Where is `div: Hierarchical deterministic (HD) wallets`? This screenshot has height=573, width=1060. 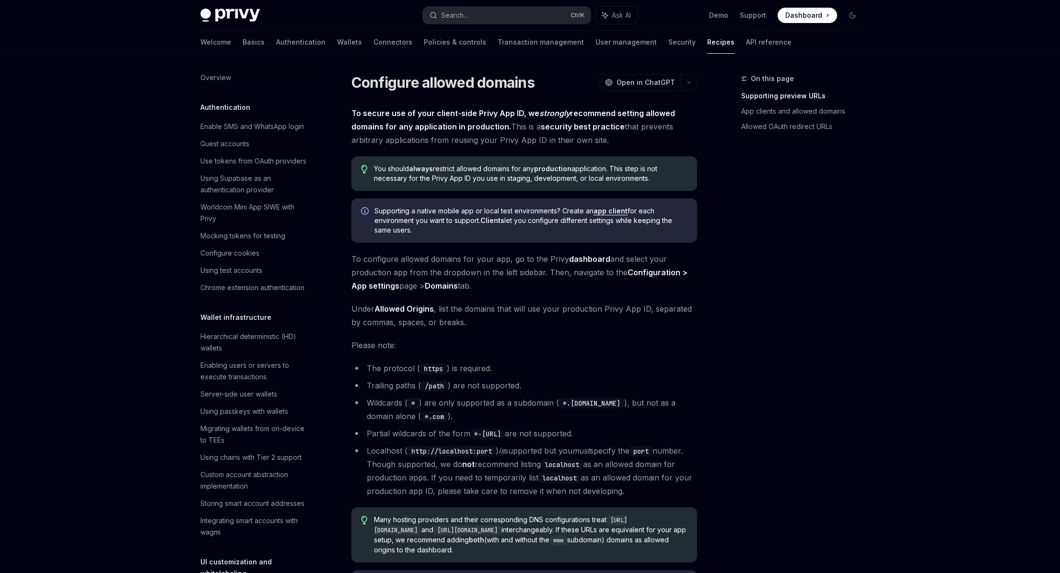 div: Hierarchical deterministic (HD) wallets is located at coordinates (255, 342).